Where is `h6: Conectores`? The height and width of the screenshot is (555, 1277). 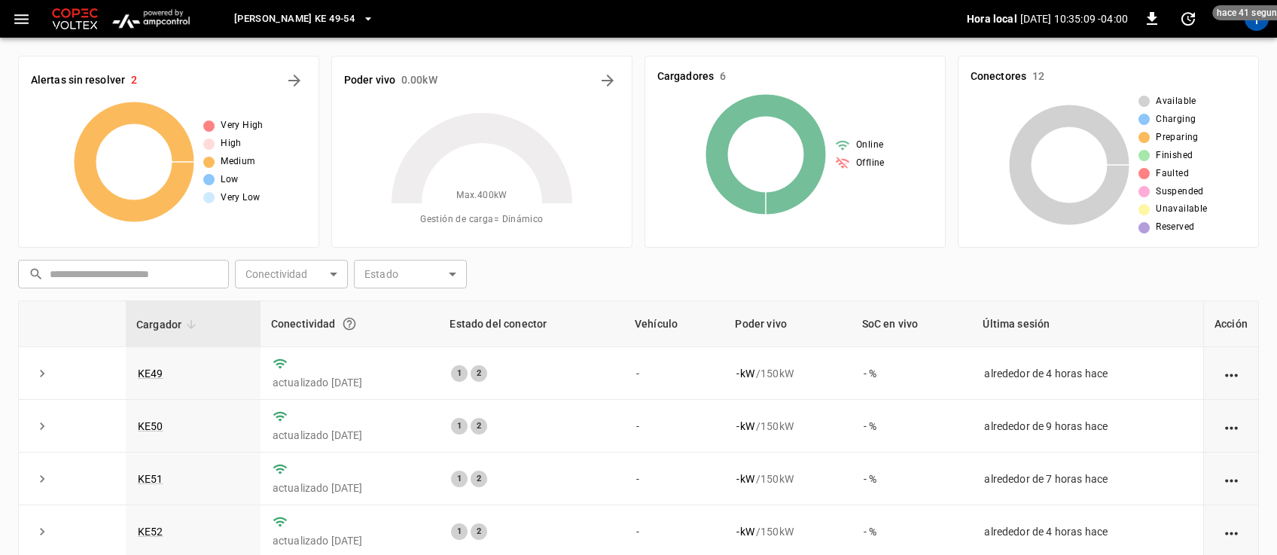
h6: Conectores is located at coordinates (998, 77).